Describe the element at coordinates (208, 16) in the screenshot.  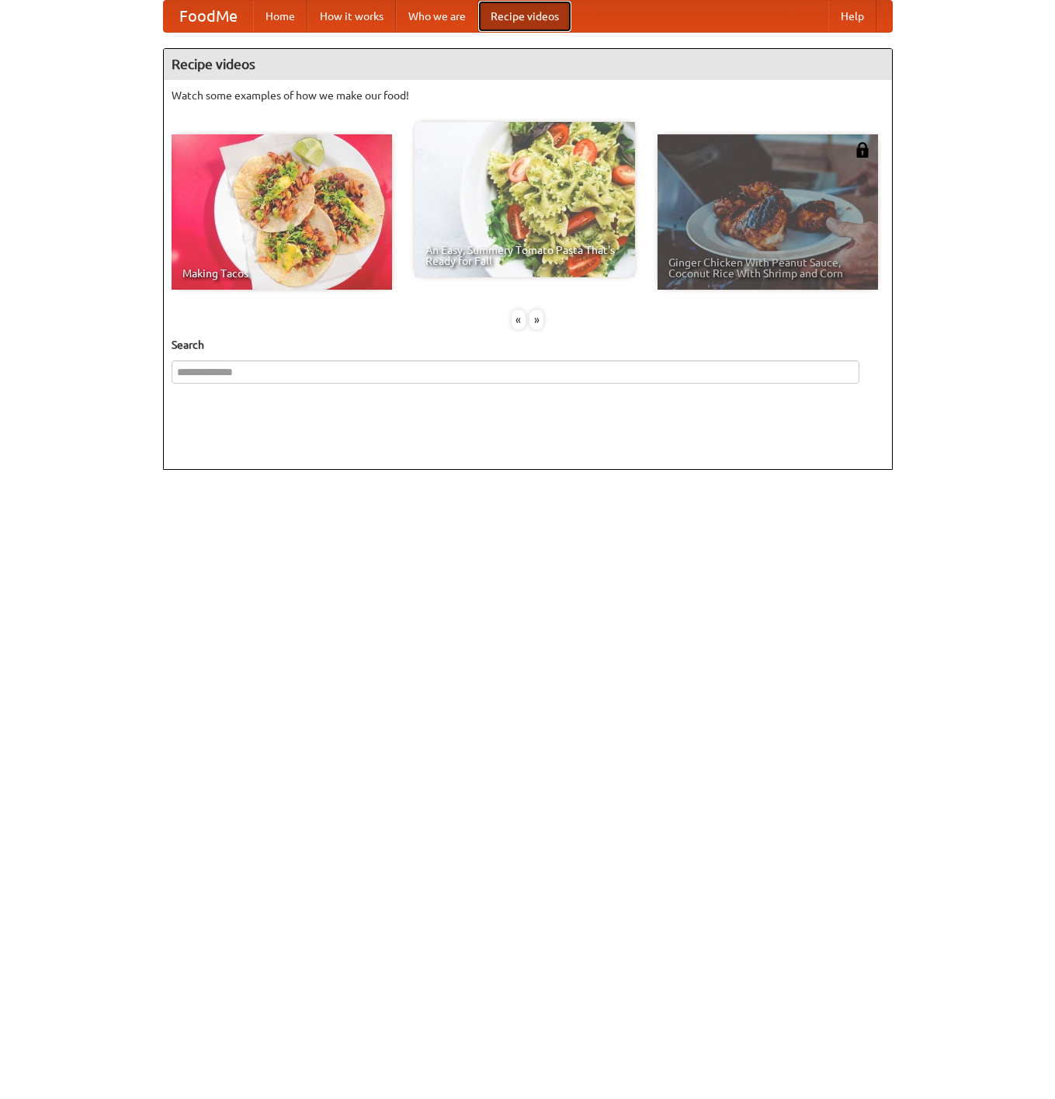
I see `a: FoodMe` at that location.